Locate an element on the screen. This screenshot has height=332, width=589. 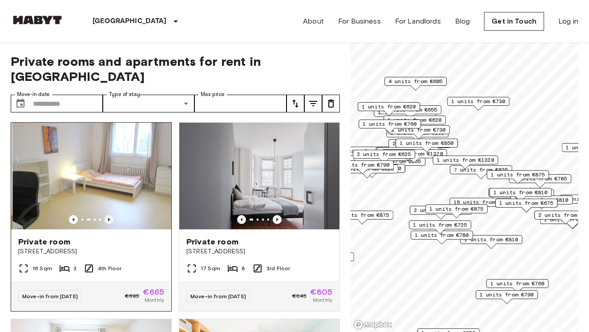
span: 16 Sqm is located at coordinates (42, 269).